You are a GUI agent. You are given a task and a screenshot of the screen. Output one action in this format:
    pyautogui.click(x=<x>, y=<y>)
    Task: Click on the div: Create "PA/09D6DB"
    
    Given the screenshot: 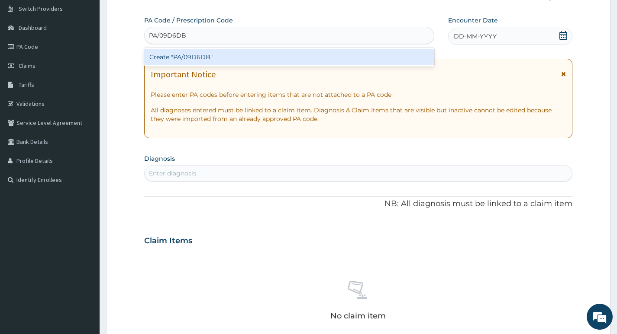 What is the action you would take?
    pyautogui.click(x=289, y=57)
    